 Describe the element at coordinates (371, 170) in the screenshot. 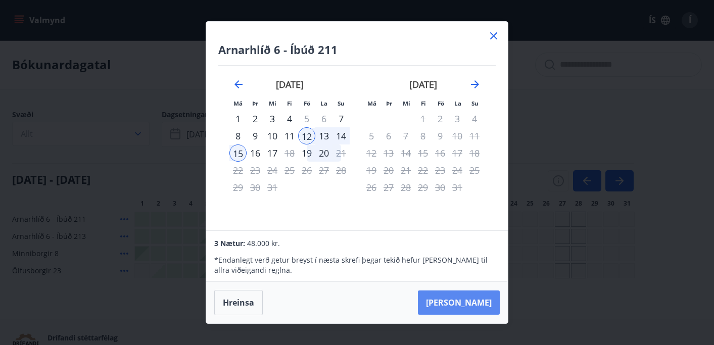

I see `td: Not available. mánudagur, 19. janúar 2026` at that location.